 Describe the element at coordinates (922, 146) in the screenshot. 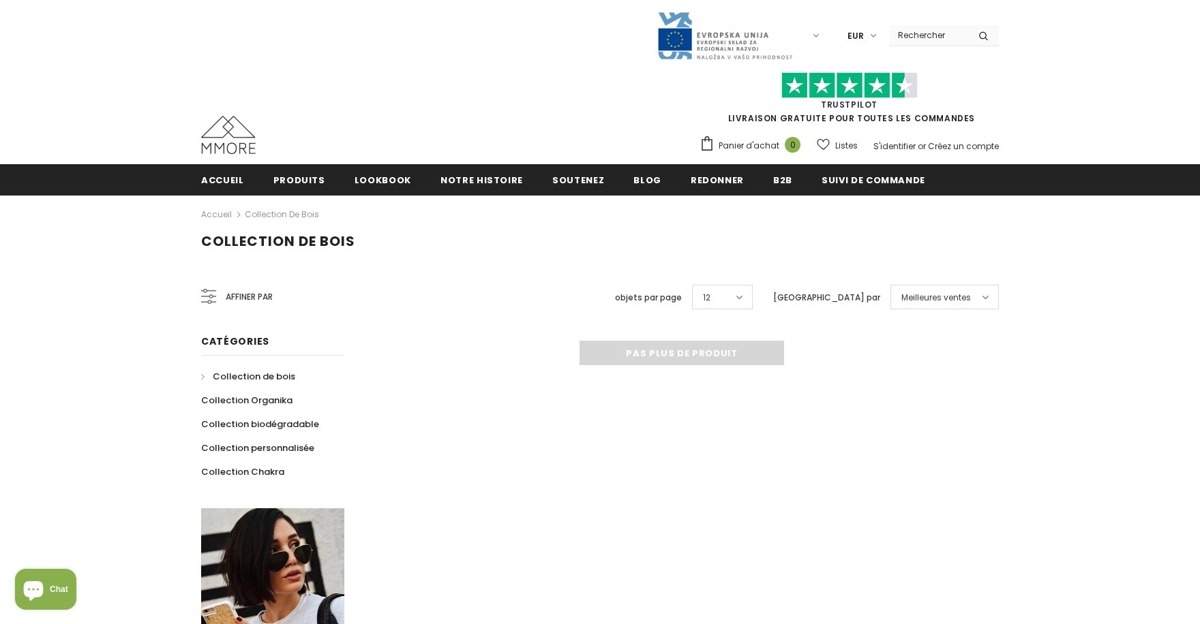

I see `span: or` at that location.